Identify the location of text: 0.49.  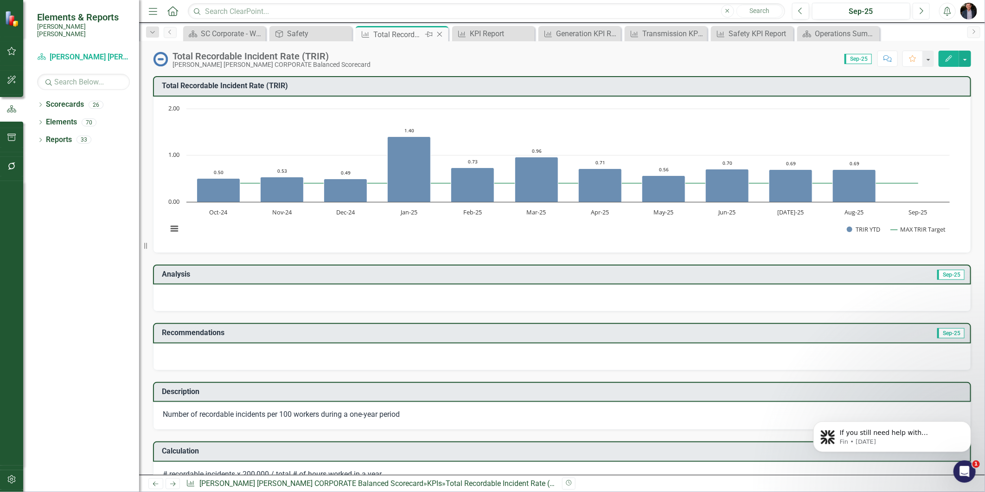
(346, 173).